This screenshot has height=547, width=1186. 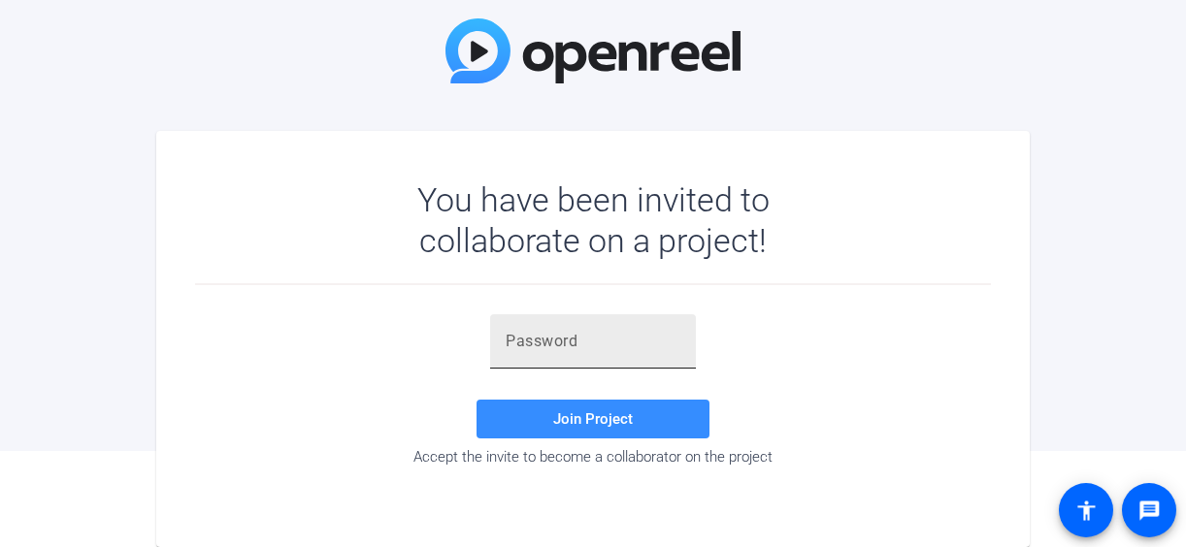 I want to click on img: OpenReel Logo, so click(x=593, y=50).